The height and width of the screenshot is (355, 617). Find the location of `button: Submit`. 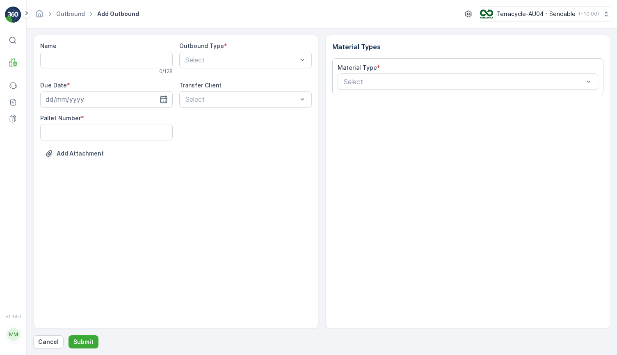

button: Submit is located at coordinates (83, 342).